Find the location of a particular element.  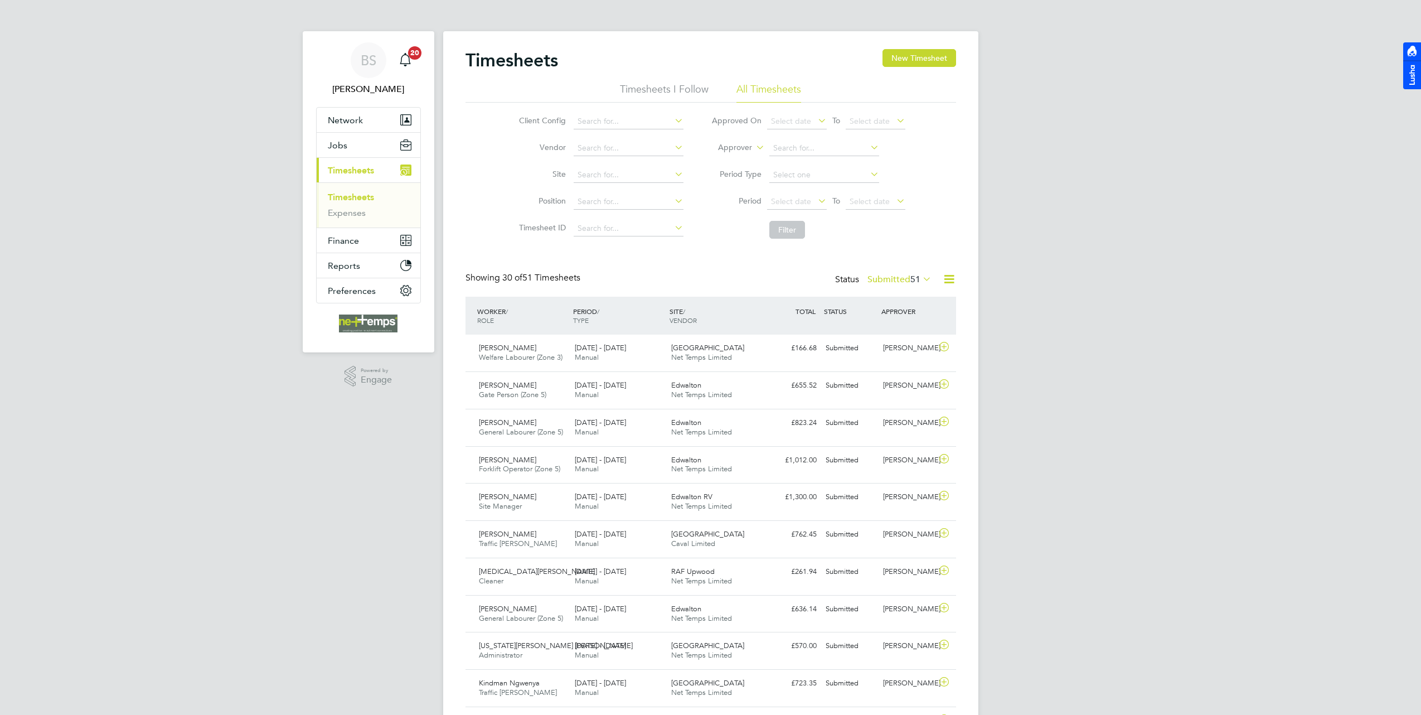

span: Caval Limited is located at coordinates (693, 543).